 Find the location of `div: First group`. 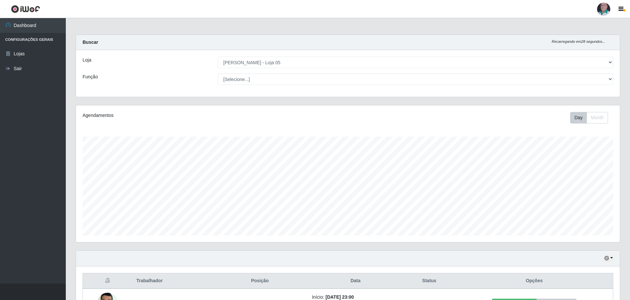

div: First group is located at coordinates (589, 117).